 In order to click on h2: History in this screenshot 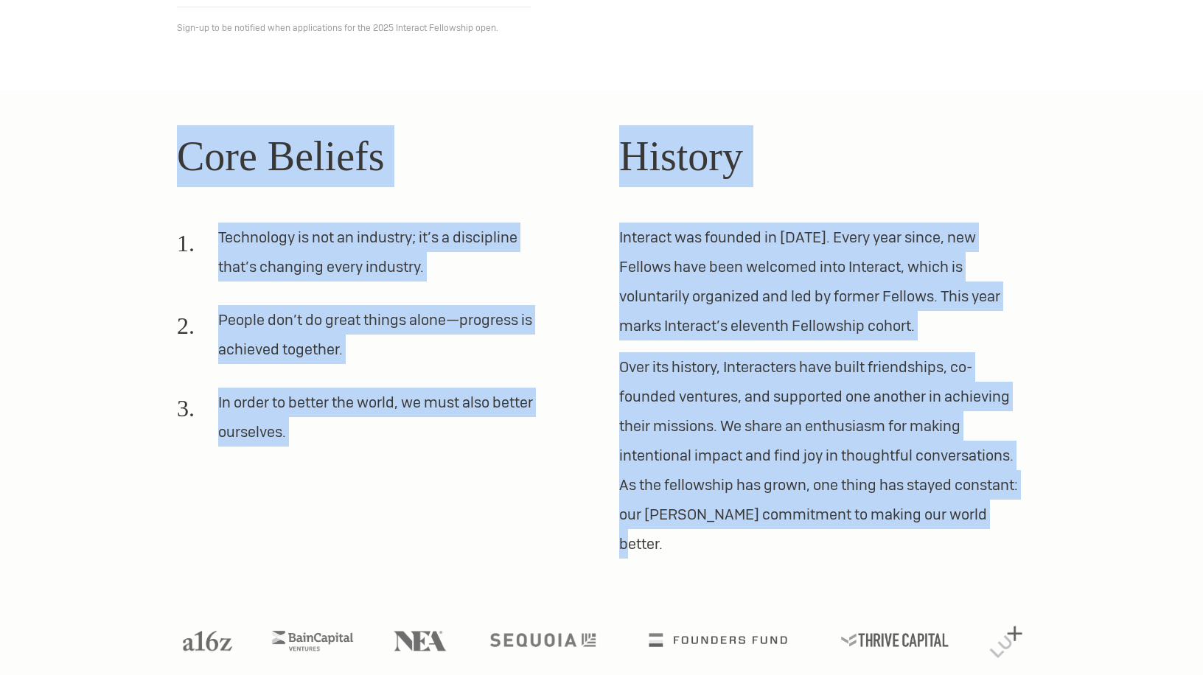, I will do `click(823, 156)`.